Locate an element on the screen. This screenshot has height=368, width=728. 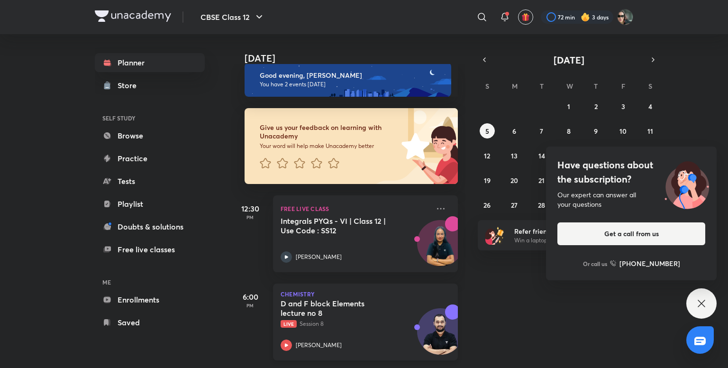
a: Doubts & solutions is located at coordinates (150, 227).